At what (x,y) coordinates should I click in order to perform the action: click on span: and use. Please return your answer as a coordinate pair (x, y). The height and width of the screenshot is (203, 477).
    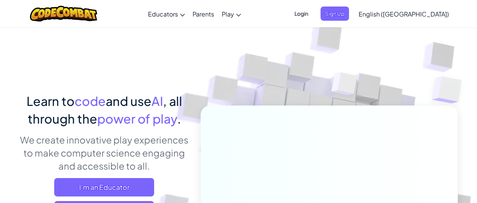
    Looking at the image, I should click on (128, 101).